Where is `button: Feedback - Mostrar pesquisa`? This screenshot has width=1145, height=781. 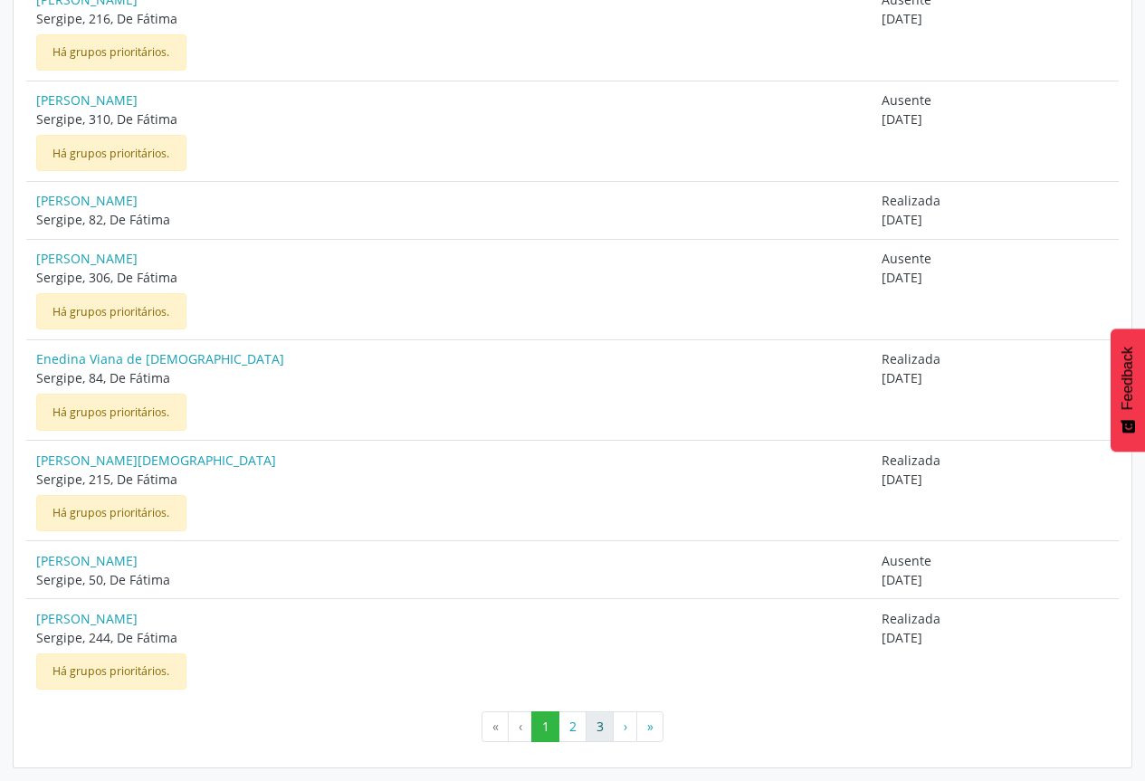
button: Feedback - Mostrar pesquisa is located at coordinates (1127, 390).